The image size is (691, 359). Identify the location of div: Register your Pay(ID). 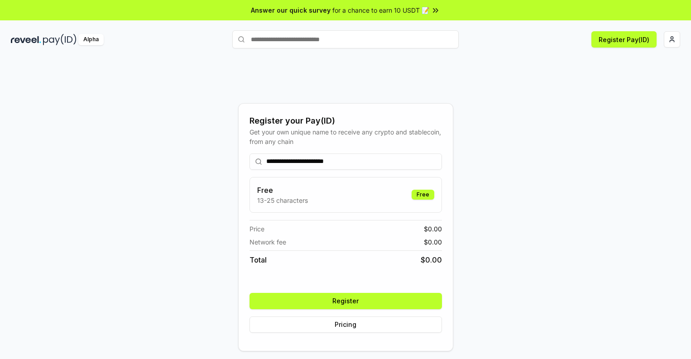
(346, 121).